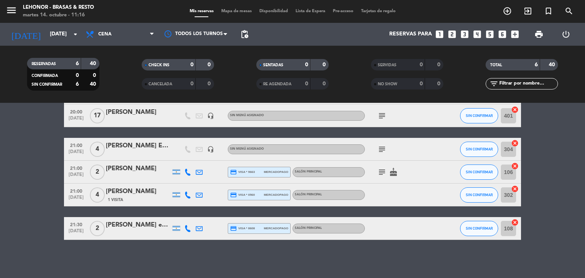  What do you see at coordinates (105, 34) in the screenshot?
I see `span: Cena` at bounding box center [105, 34].